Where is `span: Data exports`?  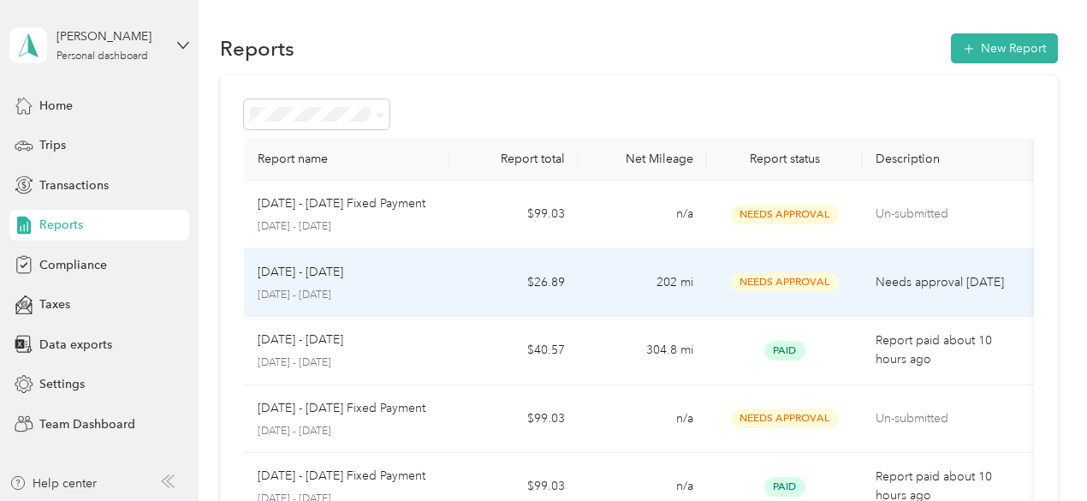 span: Data exports is located at coordinates (75, 344).